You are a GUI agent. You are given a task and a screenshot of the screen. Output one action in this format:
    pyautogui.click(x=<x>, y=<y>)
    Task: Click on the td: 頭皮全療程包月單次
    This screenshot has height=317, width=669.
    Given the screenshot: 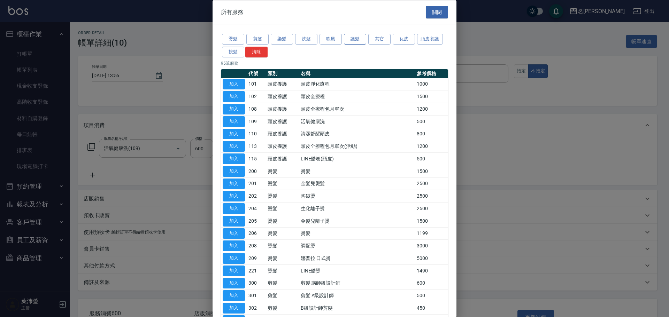 What is the action you would take?
    pyautogui.click(x=357, y=109)
    